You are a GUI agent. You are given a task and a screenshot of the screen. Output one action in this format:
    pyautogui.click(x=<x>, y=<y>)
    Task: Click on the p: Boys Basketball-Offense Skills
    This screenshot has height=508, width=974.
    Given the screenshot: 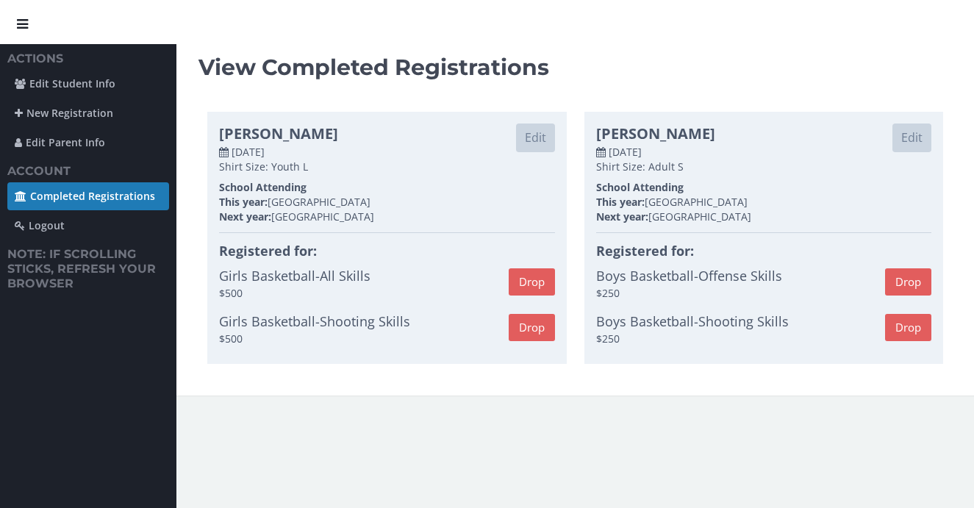 What is the action you would take?
    pyautogui.click(x=741, y=276)
    